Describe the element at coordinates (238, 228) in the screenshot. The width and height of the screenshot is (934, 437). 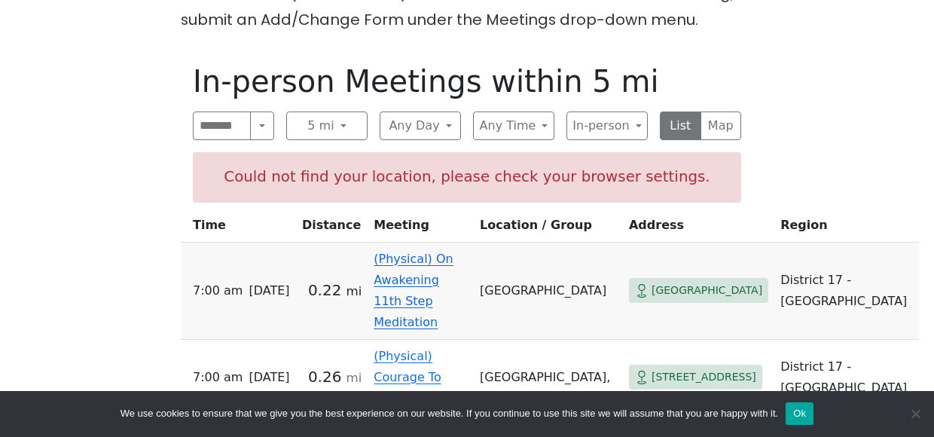
I see `th: Time` at that location.